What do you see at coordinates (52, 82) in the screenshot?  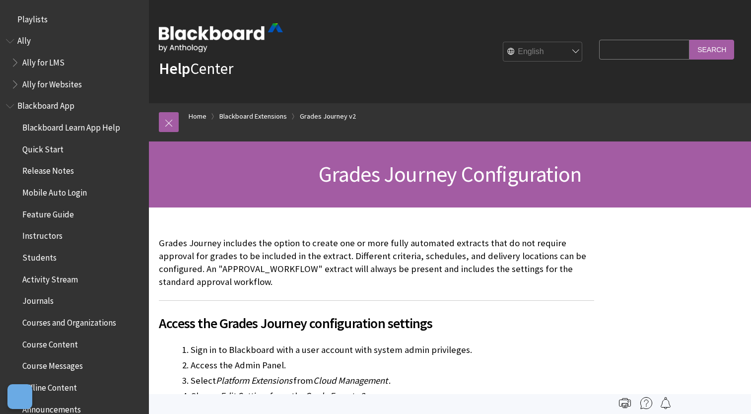 I see `span: Ally for Websites` at bounding box center [52, 82].